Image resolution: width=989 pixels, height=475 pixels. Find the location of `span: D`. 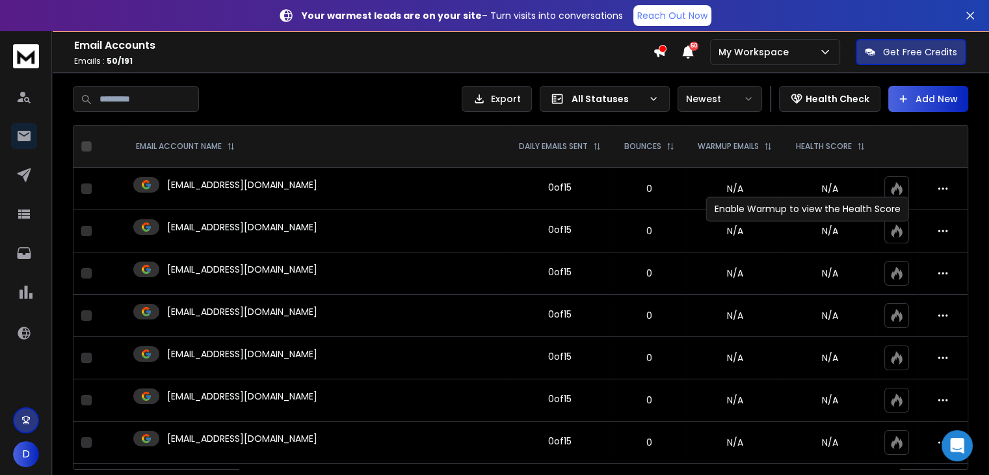

span: D is located at coordinates (26, 454).